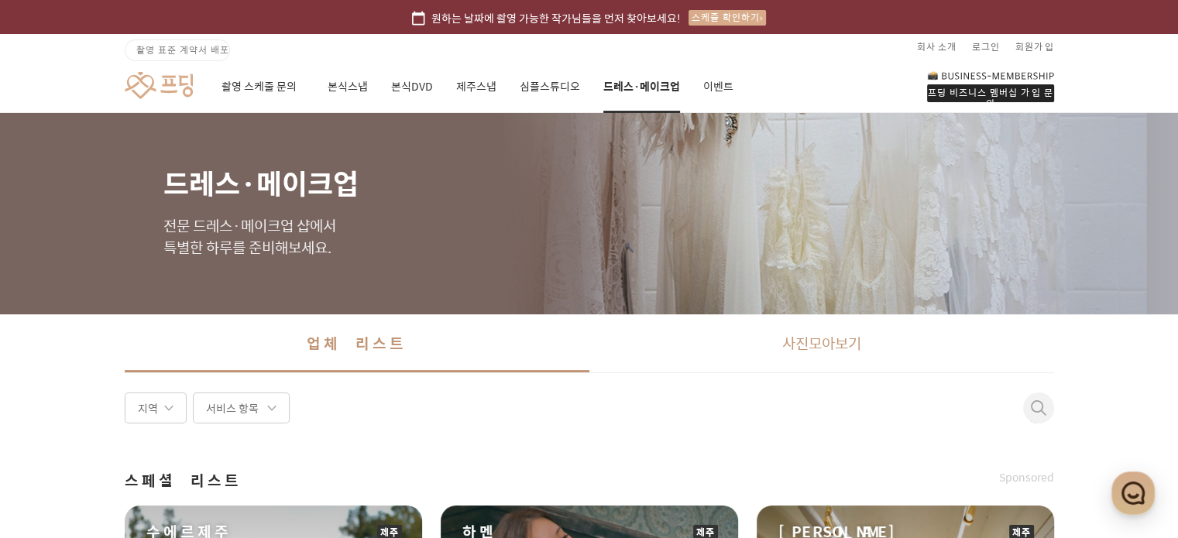  What do you see at coordinates (550, 87) in the screenshot?
I see `a: 심플스튜디오` at bounding box center [550, 87].